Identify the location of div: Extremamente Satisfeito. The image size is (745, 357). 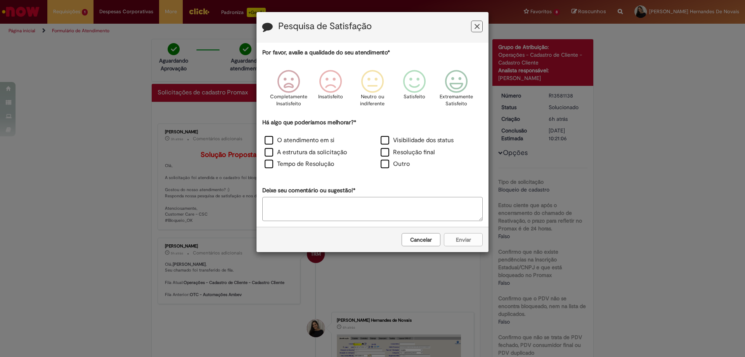
(456, 90).